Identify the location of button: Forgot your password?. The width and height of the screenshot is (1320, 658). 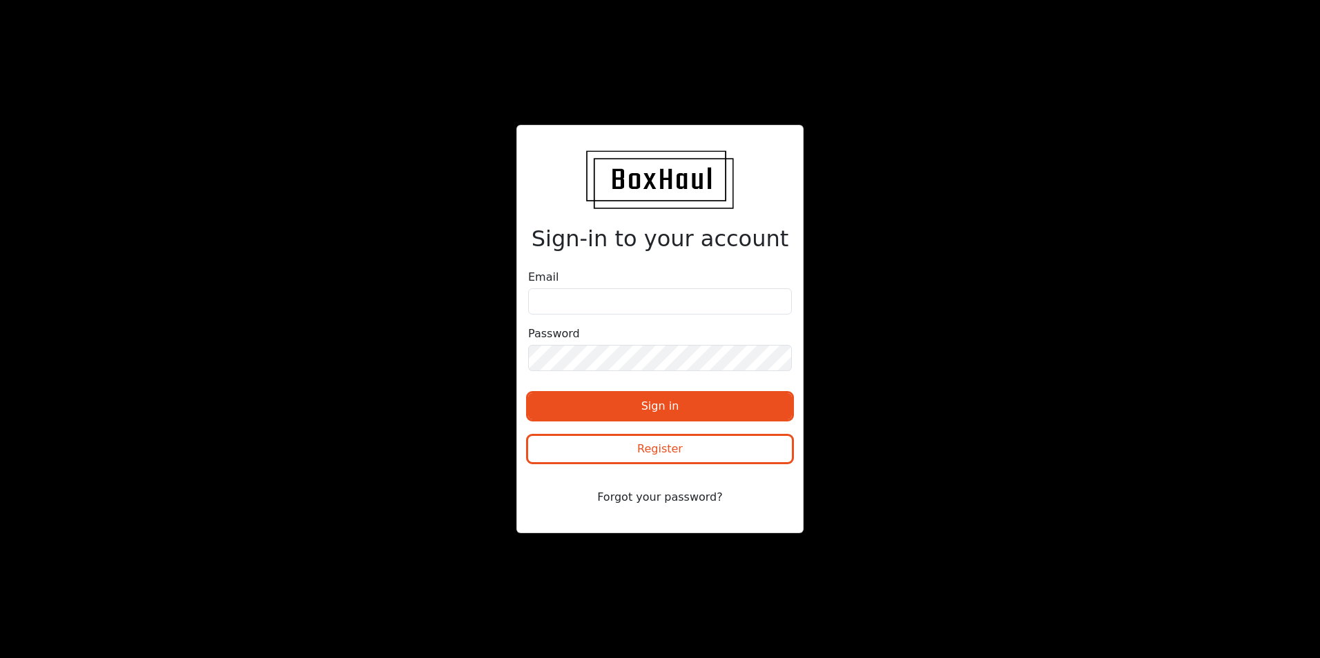
(660, 498).